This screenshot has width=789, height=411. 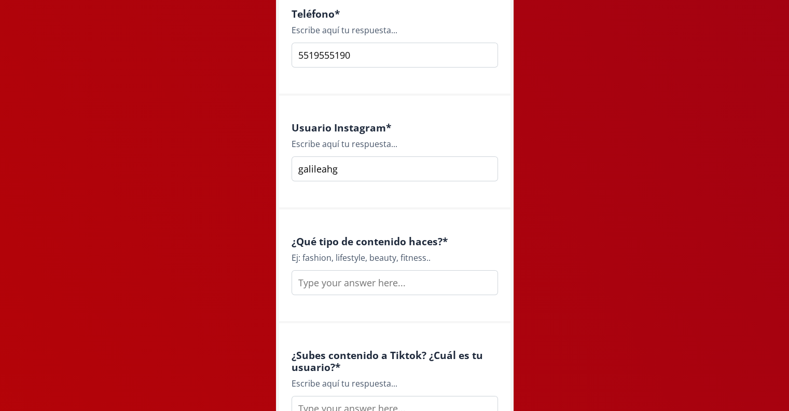 I want to click on h4: ¿Qué tipo de contenido haces? *, so click(x=395, y=241).